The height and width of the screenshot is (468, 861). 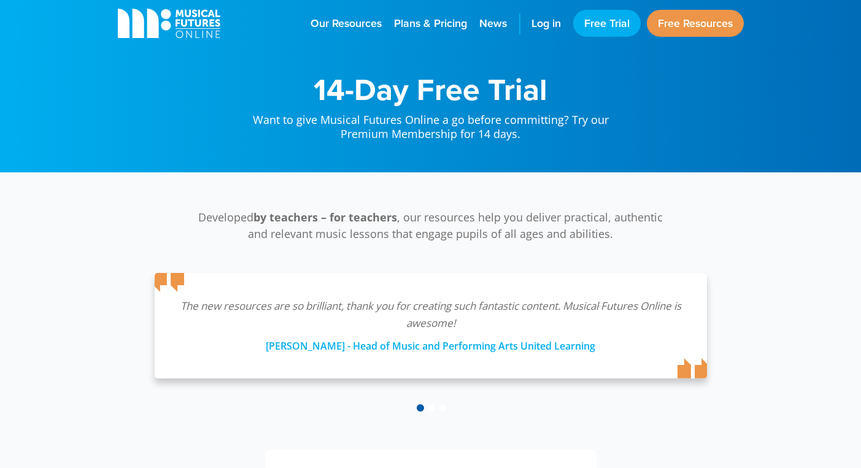 What do you see at coordinates (325, 217) in the screenshot?
I see `strong: by teachers – for teachers` at bounding box center [325, 217].